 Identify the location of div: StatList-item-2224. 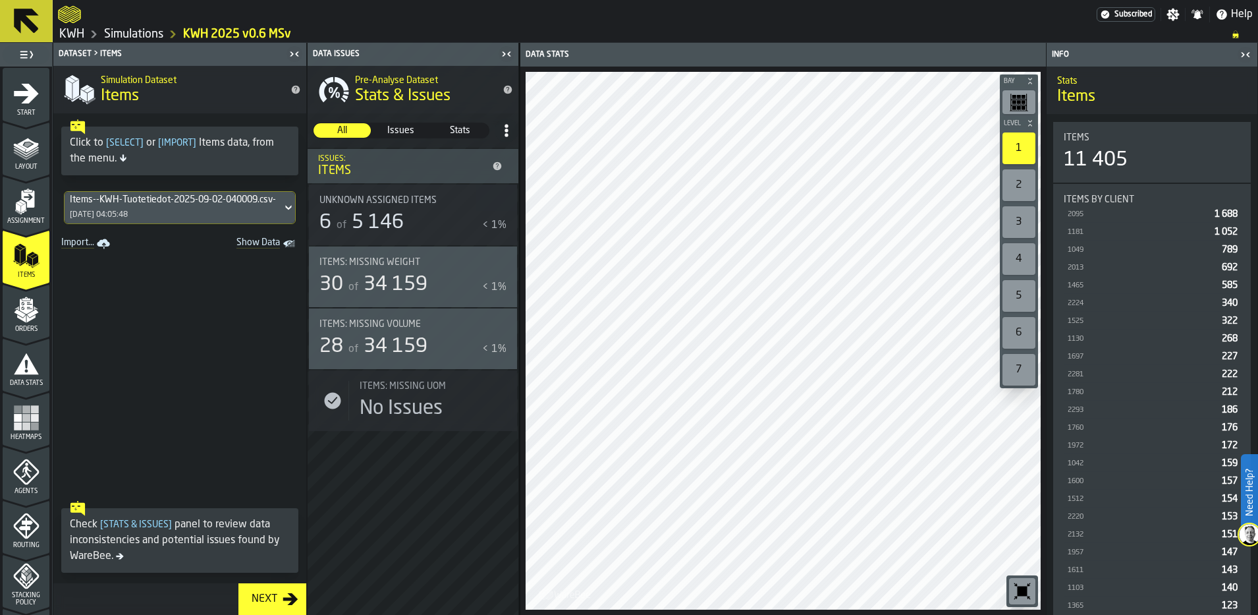
(1152, 302).